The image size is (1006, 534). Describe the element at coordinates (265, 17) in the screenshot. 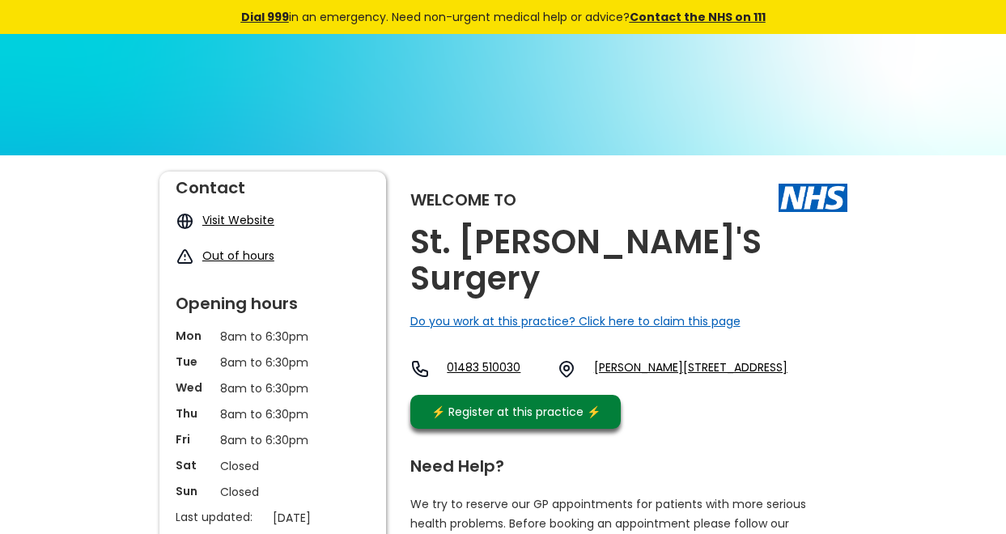

I see `a: Dial 999` at that location.